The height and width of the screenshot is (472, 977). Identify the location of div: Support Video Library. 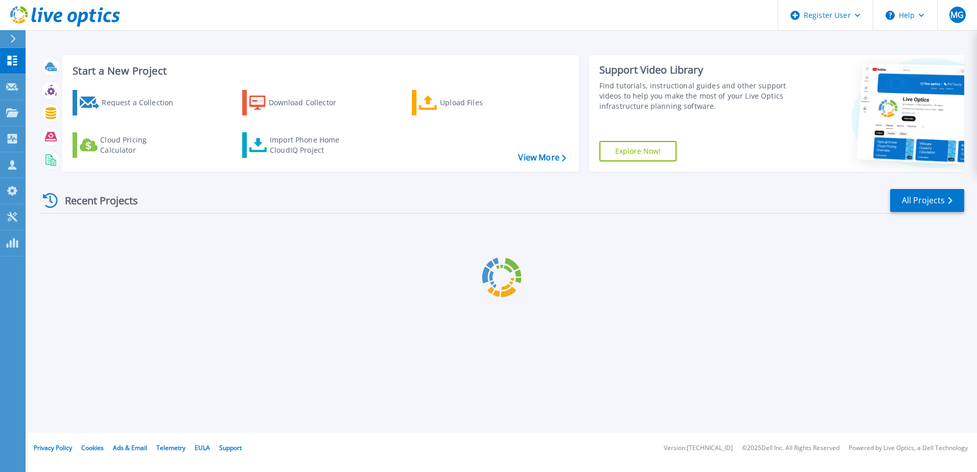
(695, 70).